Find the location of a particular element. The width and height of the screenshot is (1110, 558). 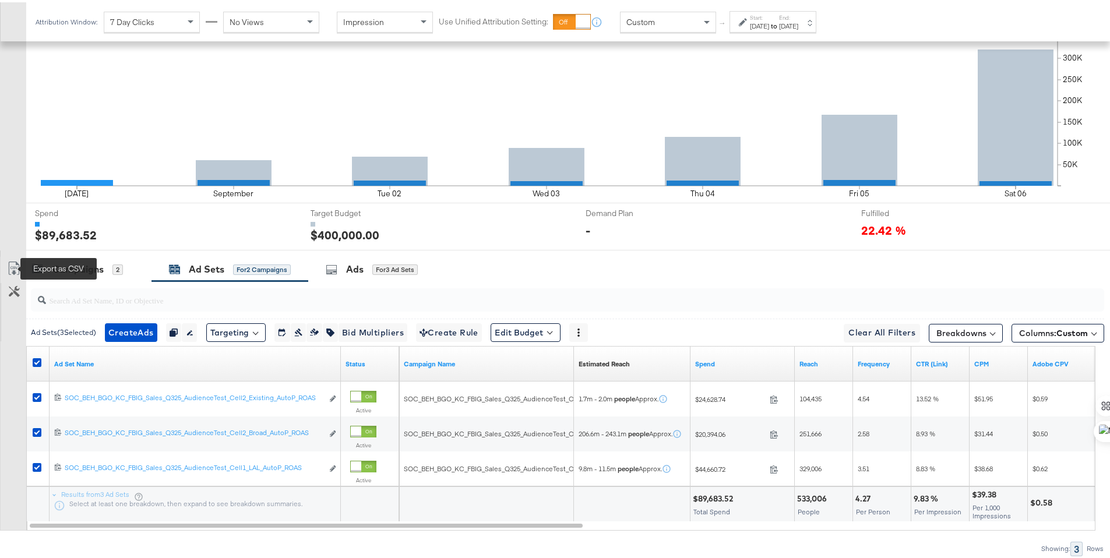

div: 3 is located at coordinates (1076, 546).